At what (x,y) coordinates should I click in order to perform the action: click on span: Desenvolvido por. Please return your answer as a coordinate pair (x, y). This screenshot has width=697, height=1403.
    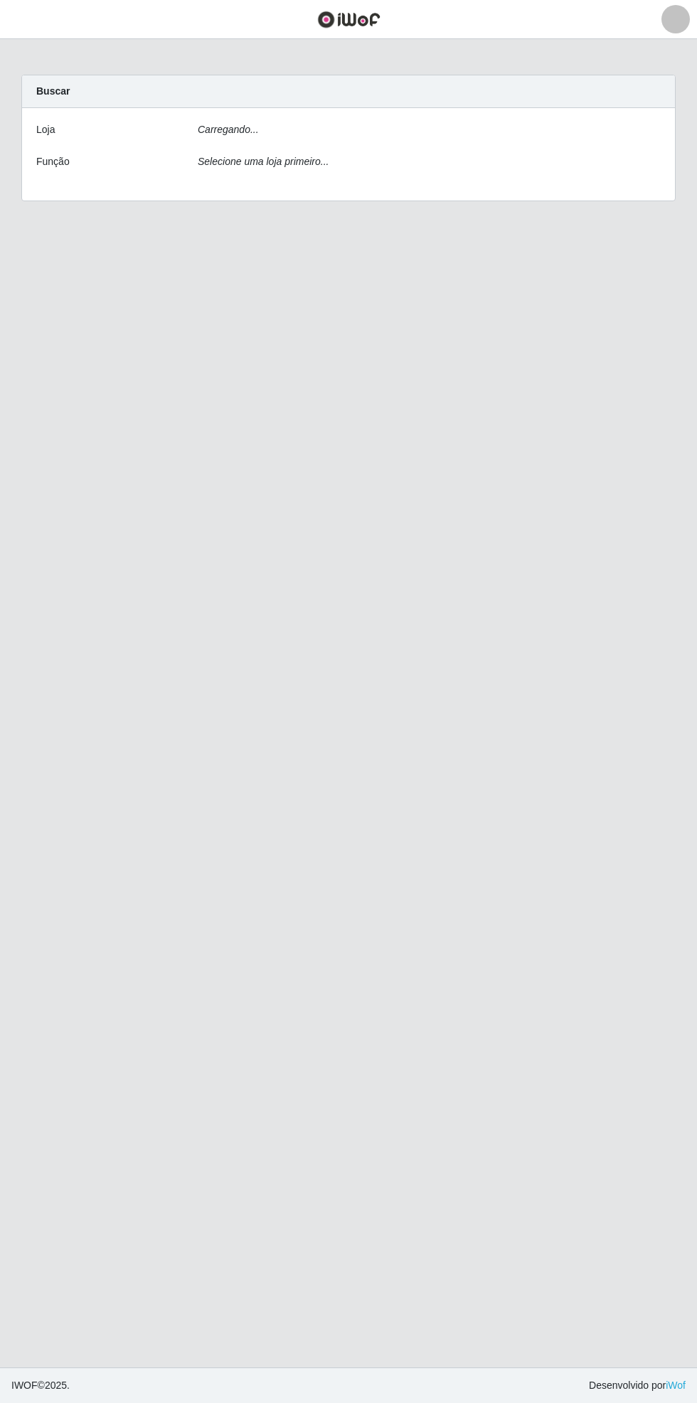
    Looking at the image, I should click on (637, 1385).